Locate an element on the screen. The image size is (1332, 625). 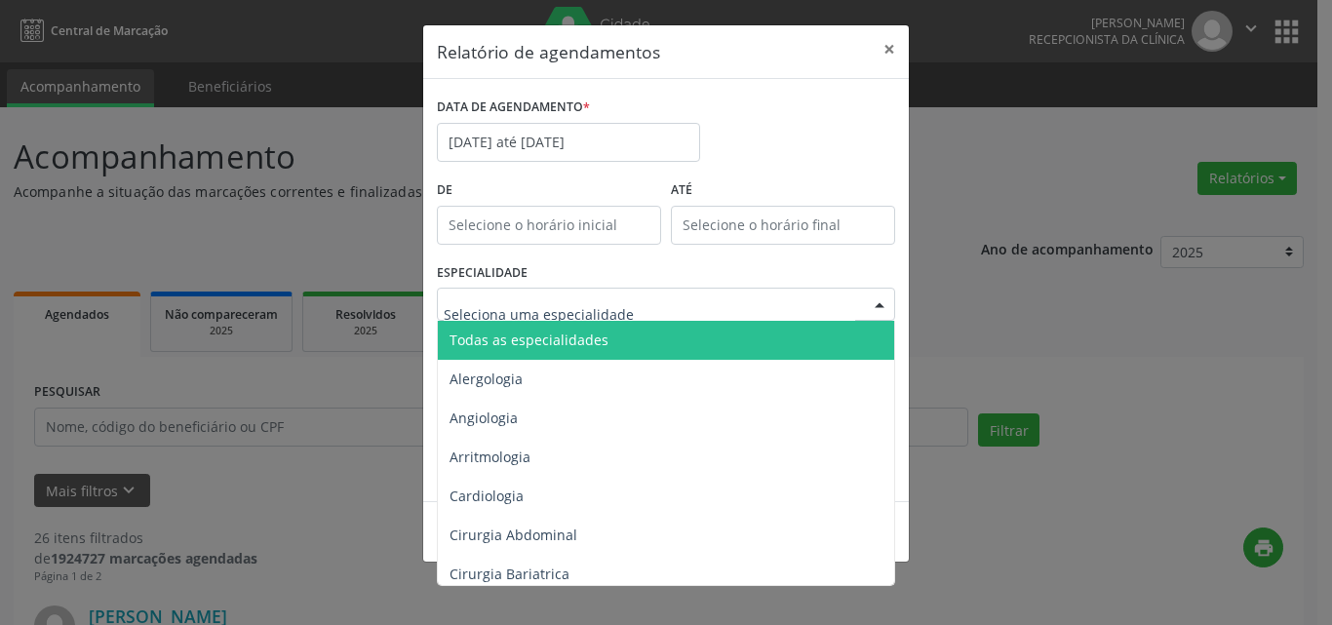
label: De is located at coordinates (549, 190).